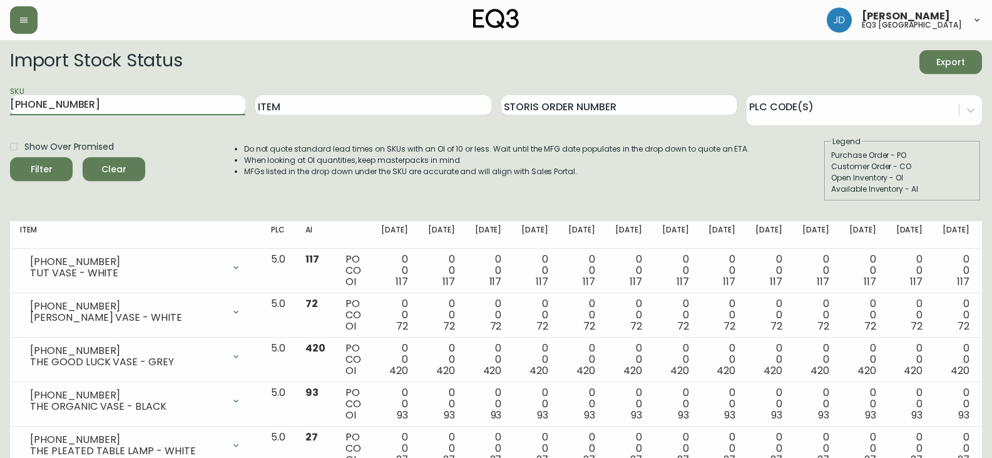 This screenshot has height=458, width=992. I want to click on span: Export, so click(951, 62).